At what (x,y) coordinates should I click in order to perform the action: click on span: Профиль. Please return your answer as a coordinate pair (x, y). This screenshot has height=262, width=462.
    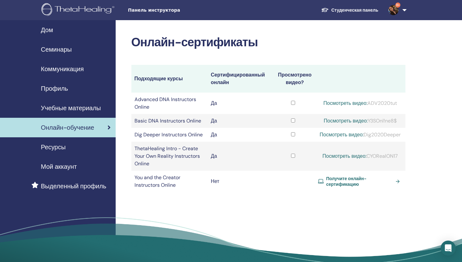
    Looking at the image, I should click on (54, 88).